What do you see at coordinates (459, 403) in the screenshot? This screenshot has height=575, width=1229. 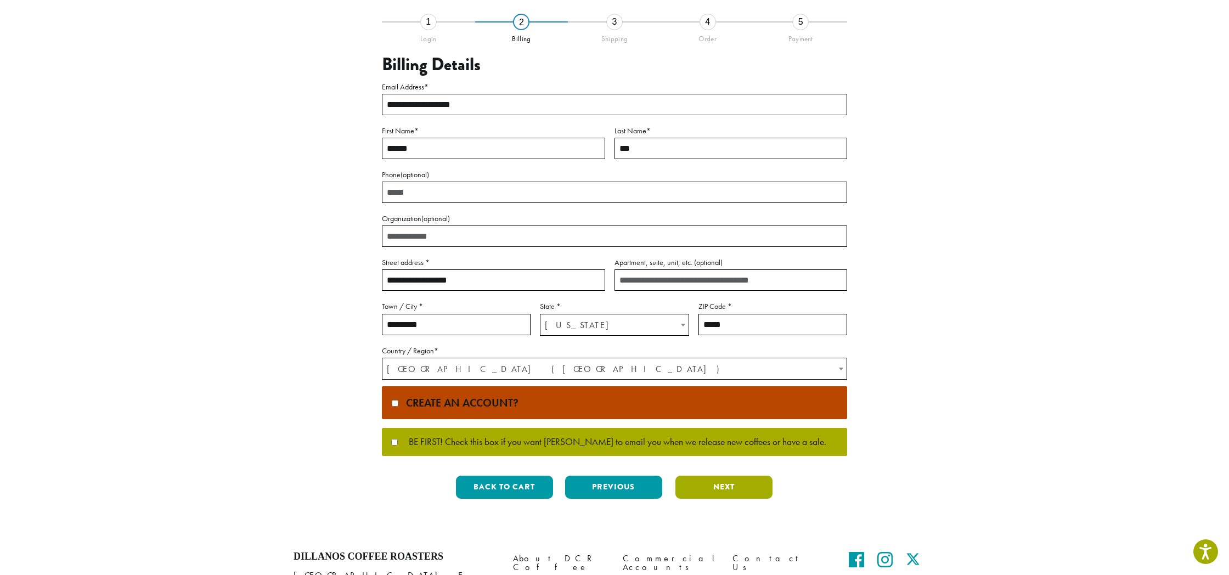 I see `span: Create an account?` at bounding box center [459, 403].